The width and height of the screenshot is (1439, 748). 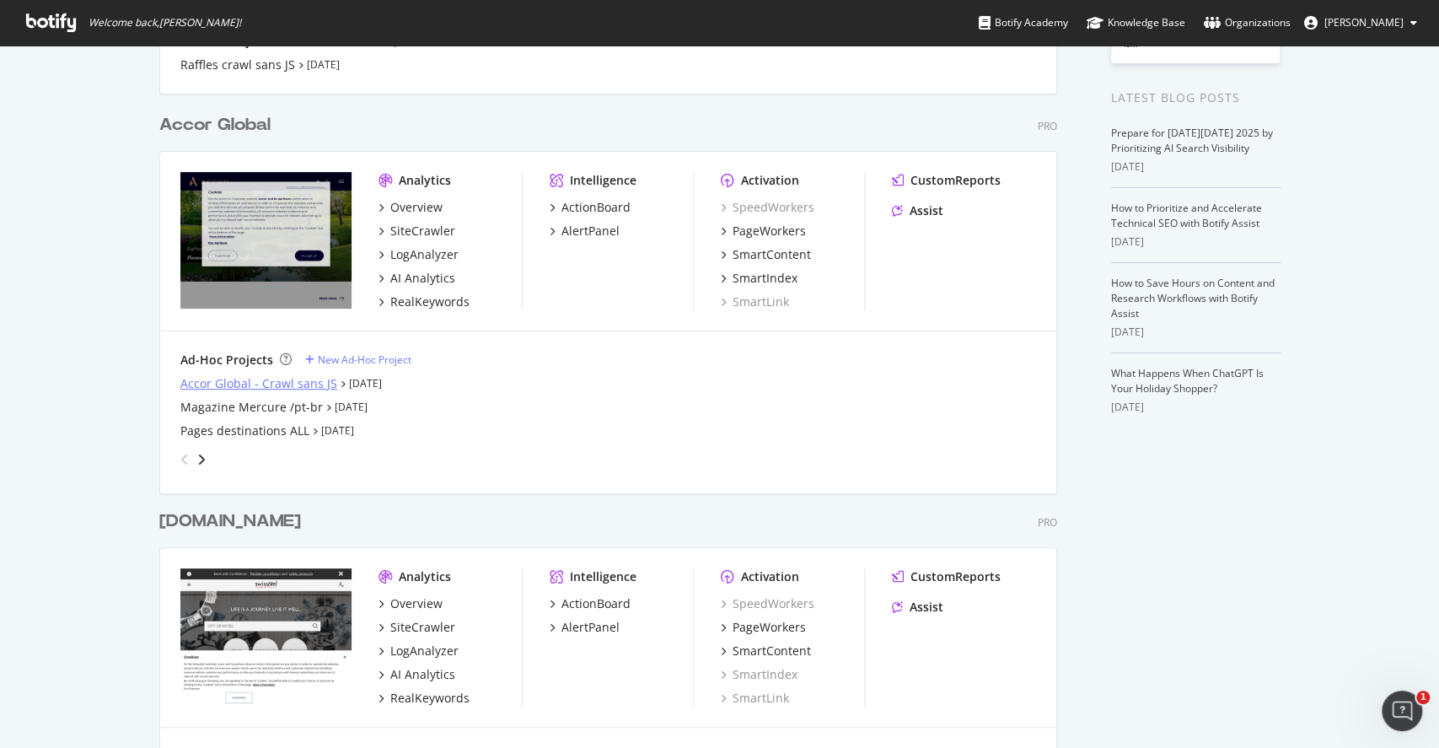 I want to click on div: Ad-Hoc Projects, so click(x=227, y=360).